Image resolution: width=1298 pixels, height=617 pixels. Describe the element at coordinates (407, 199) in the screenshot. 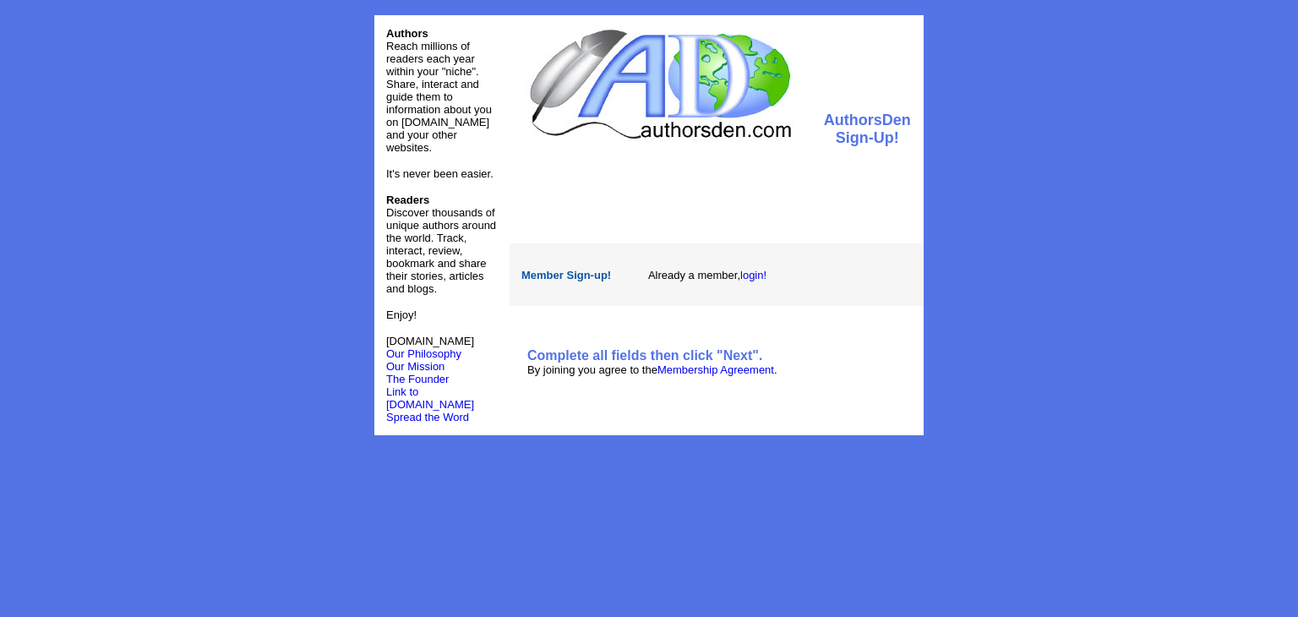

I see `b: Readers` at that location.